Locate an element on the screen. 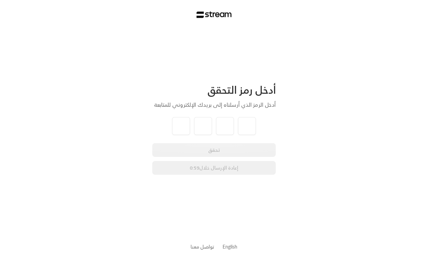 The height and width of the screenshot is (264, 428). div: أدخل رمز التحقق is located at coordinates (214, 90).